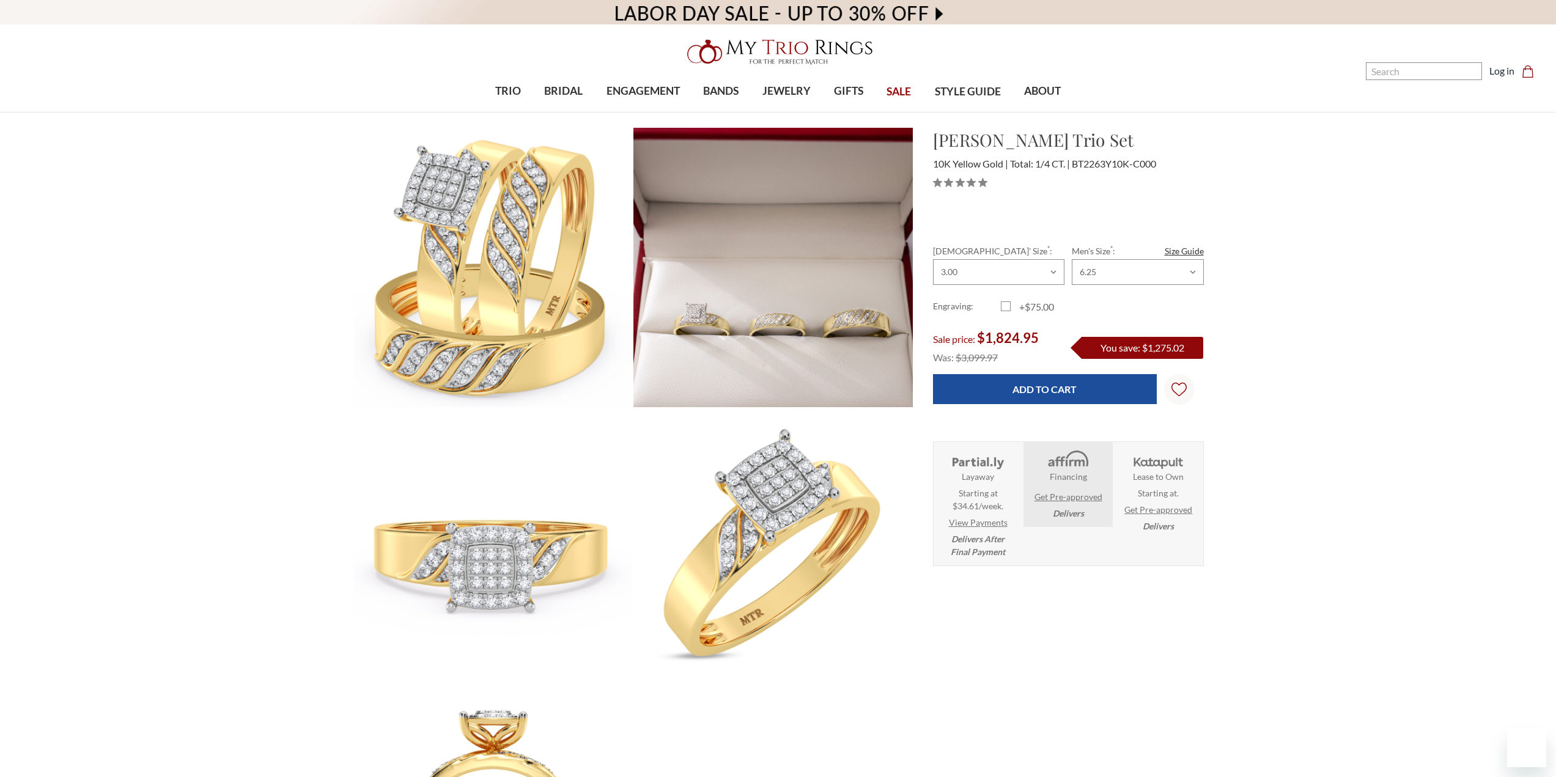  I want to click on label: +$75.00, so click(1034, 307).